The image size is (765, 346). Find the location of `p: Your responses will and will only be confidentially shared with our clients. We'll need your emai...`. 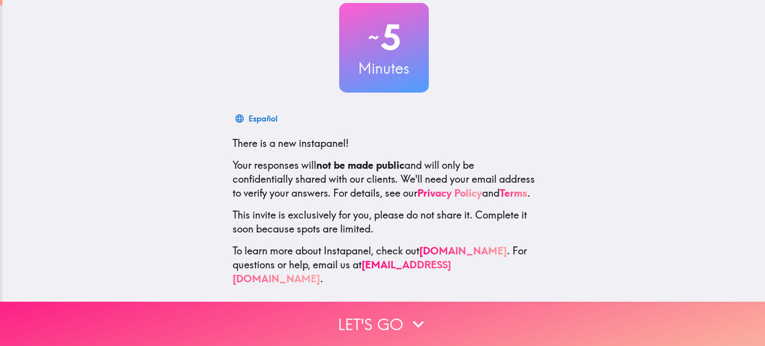

p: Your responses will and will only be confidentially shared with our clients. We'll need your emai... is located at coordinates (384, 179).